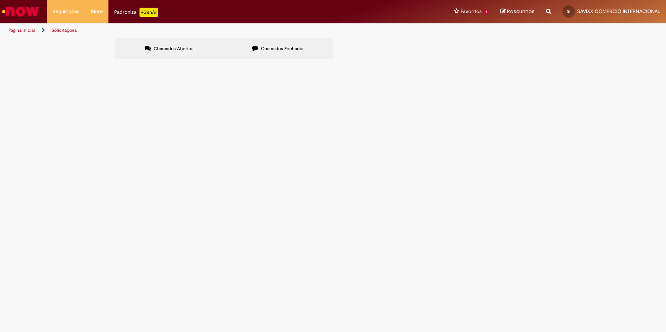  I want to click on span: Chamados Fechados, so click(283, 49).